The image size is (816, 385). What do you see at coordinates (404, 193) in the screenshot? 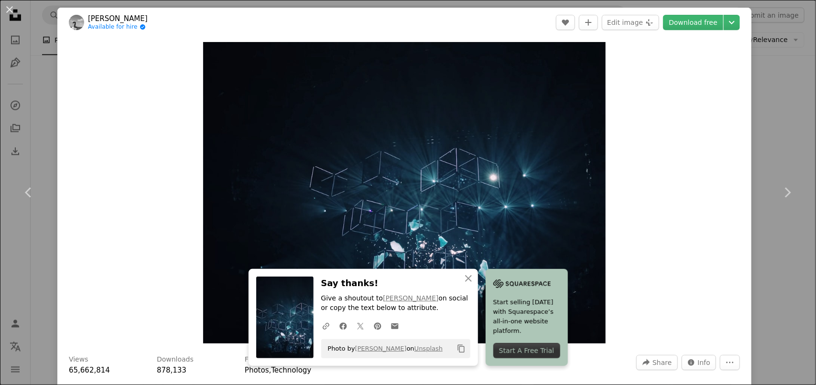
I see `button: Zoom in on this image` at bounding box center [404, 193].